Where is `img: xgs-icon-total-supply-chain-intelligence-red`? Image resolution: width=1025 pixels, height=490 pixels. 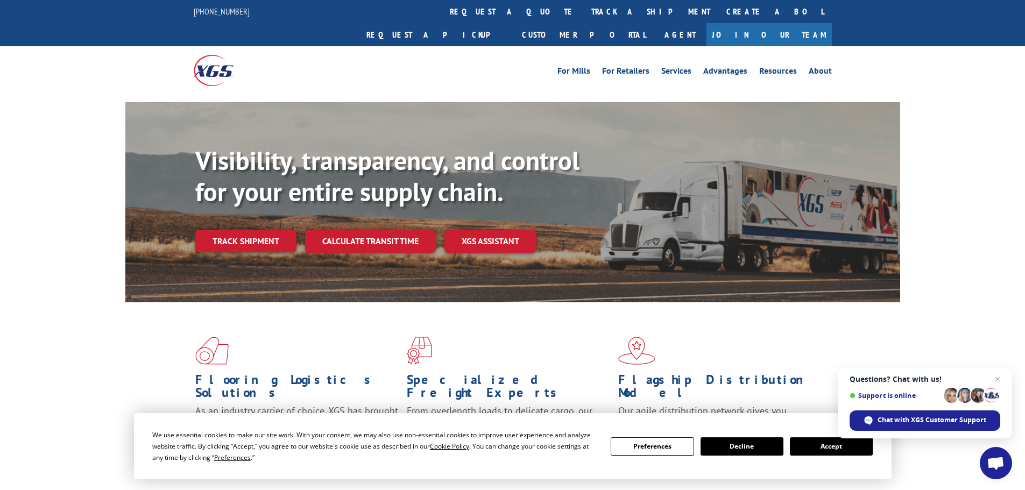 img: xgs-icon-total-supply-chain-intelligence-red is located at coordinates (212, 351).